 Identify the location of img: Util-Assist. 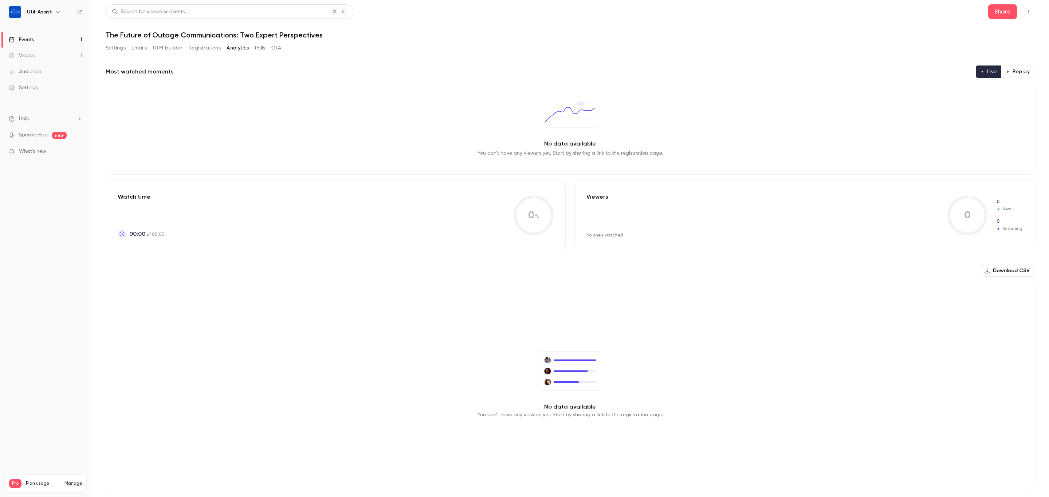
(15, 12).